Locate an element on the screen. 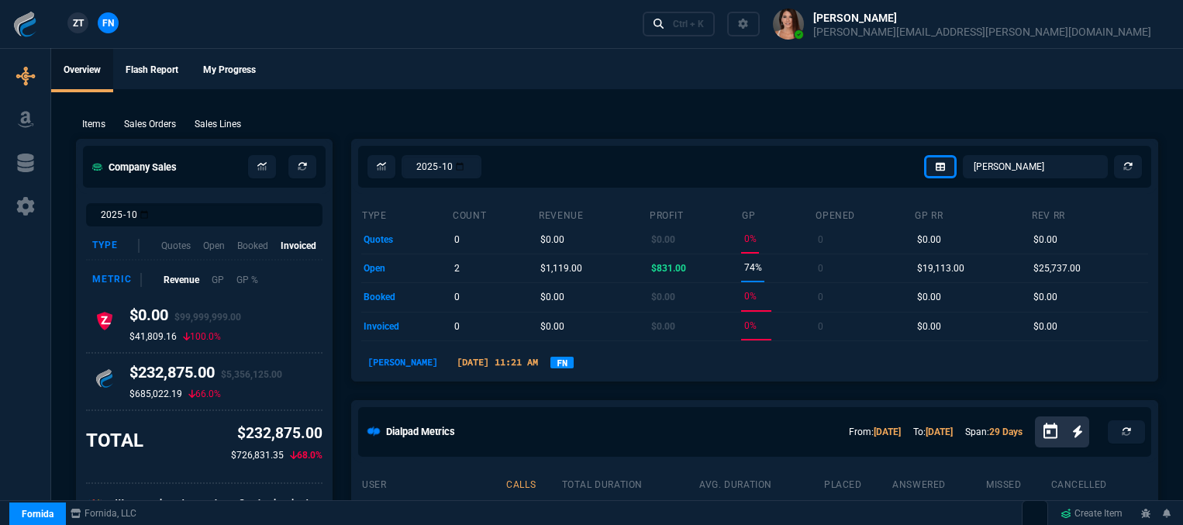 The width and height of the screenshot is (1183, 525). p: To: is located at coordinates (933, 432).